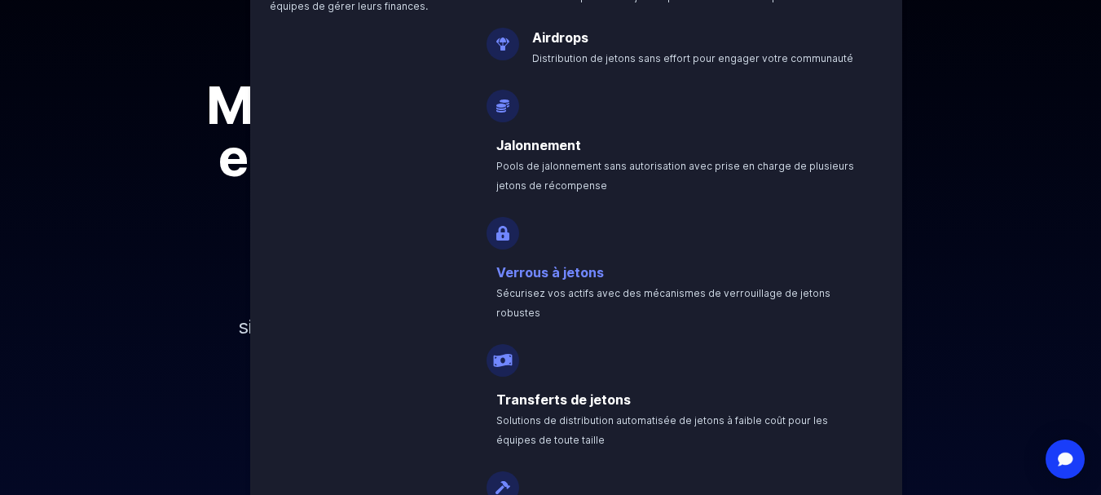 This screenshot has height=495, width=1101. I want to click on font: Airdrops, so click(560, 37).